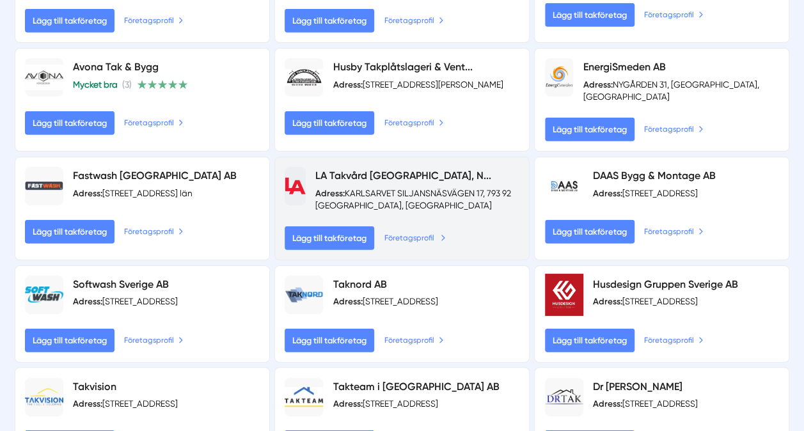  What do you see at coordinates (44, 77) in the screenshot?
I see `img: Avona Tak & Bygg logotyp` at bounding box center [44, 77].